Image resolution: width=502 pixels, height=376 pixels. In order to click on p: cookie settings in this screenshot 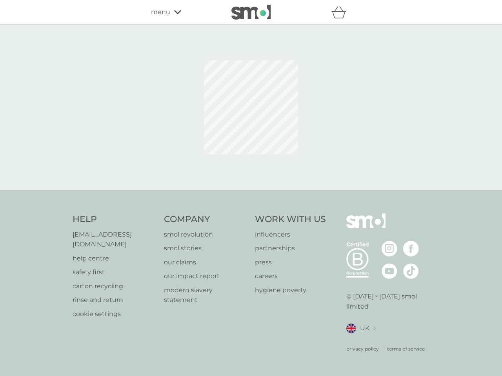, I will do `click(114, 314)`.